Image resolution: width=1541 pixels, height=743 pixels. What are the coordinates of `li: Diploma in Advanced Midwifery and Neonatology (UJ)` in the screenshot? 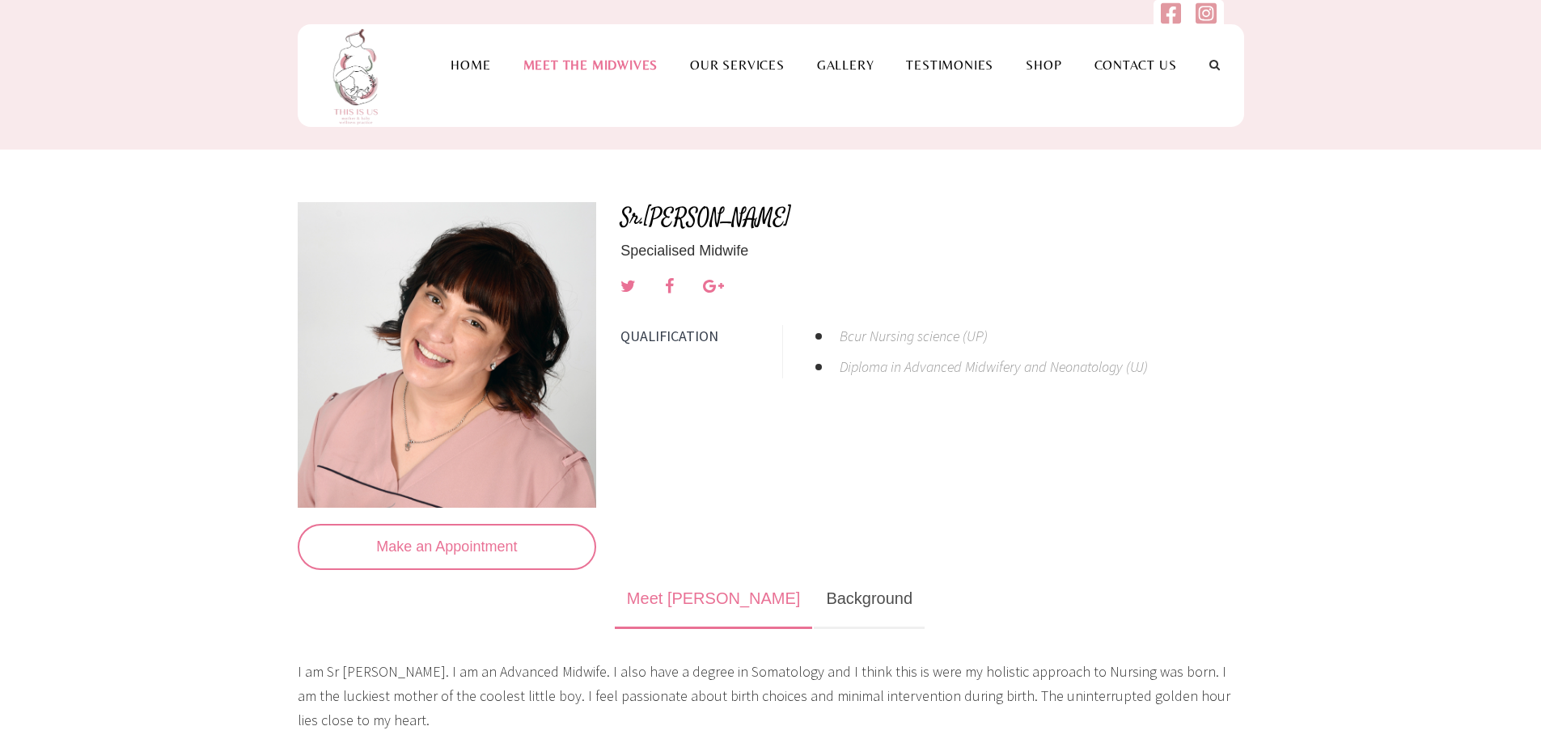 It's located at (1026, 367).